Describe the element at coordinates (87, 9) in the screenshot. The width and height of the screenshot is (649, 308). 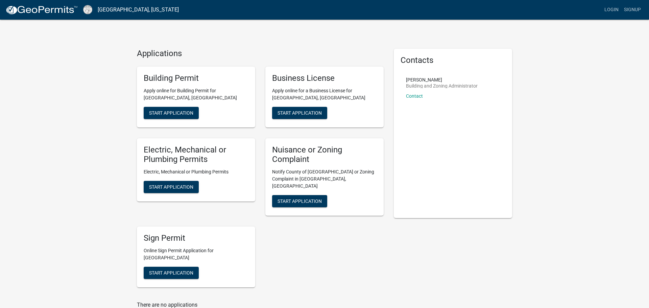
I see `img: Cook County, Georgia` at that location.